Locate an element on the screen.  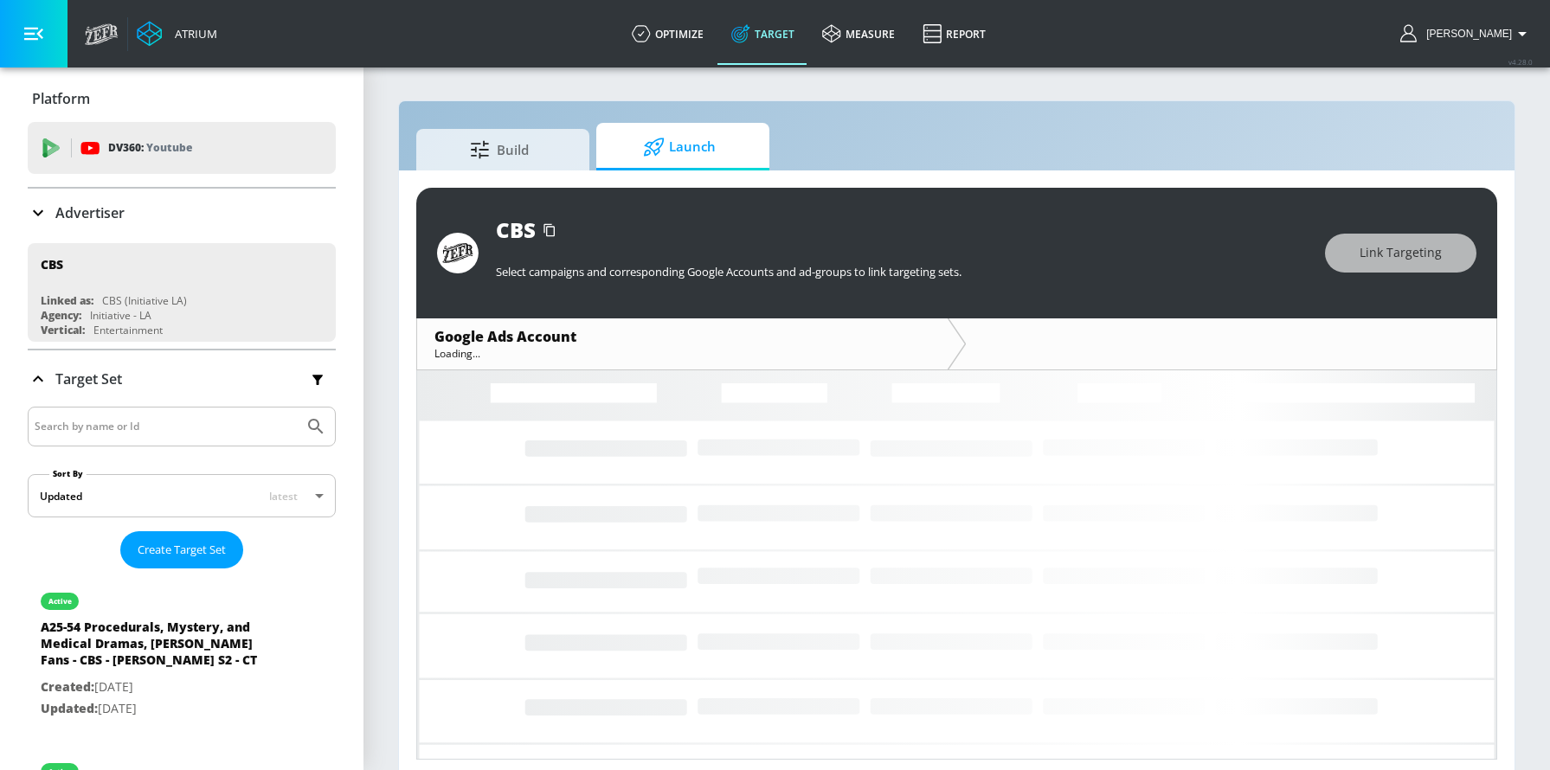
div: Entertainment is located at coordinates (128, 330).